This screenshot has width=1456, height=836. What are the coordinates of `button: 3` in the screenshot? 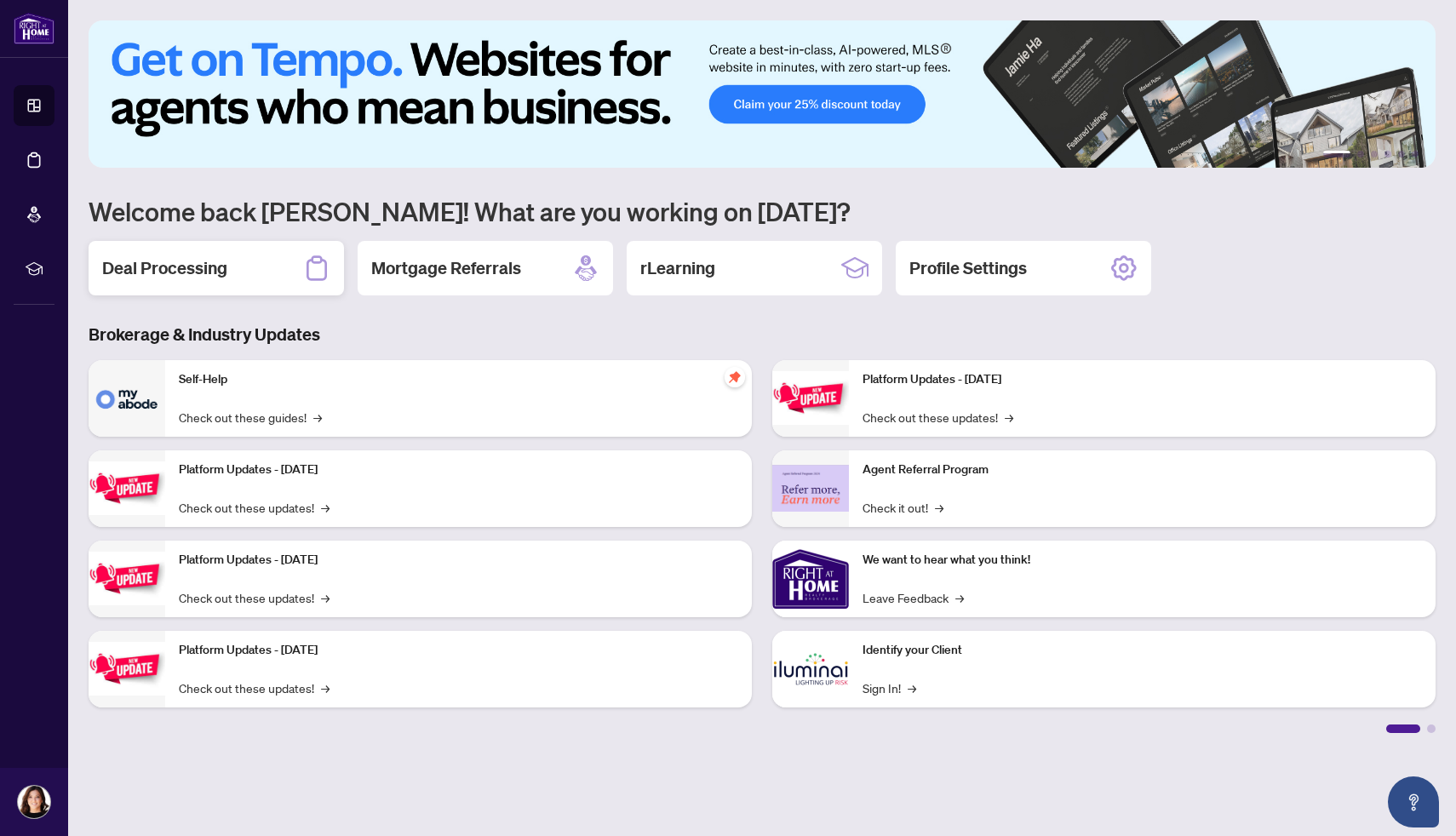 It's located at (1375, 155).